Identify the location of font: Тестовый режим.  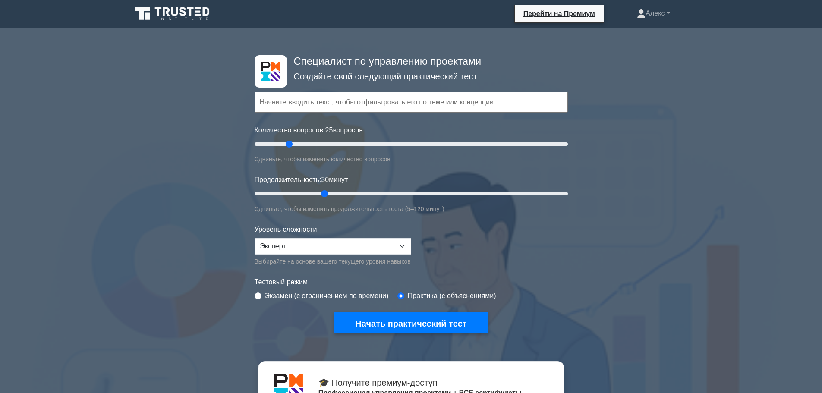
(281, 282).